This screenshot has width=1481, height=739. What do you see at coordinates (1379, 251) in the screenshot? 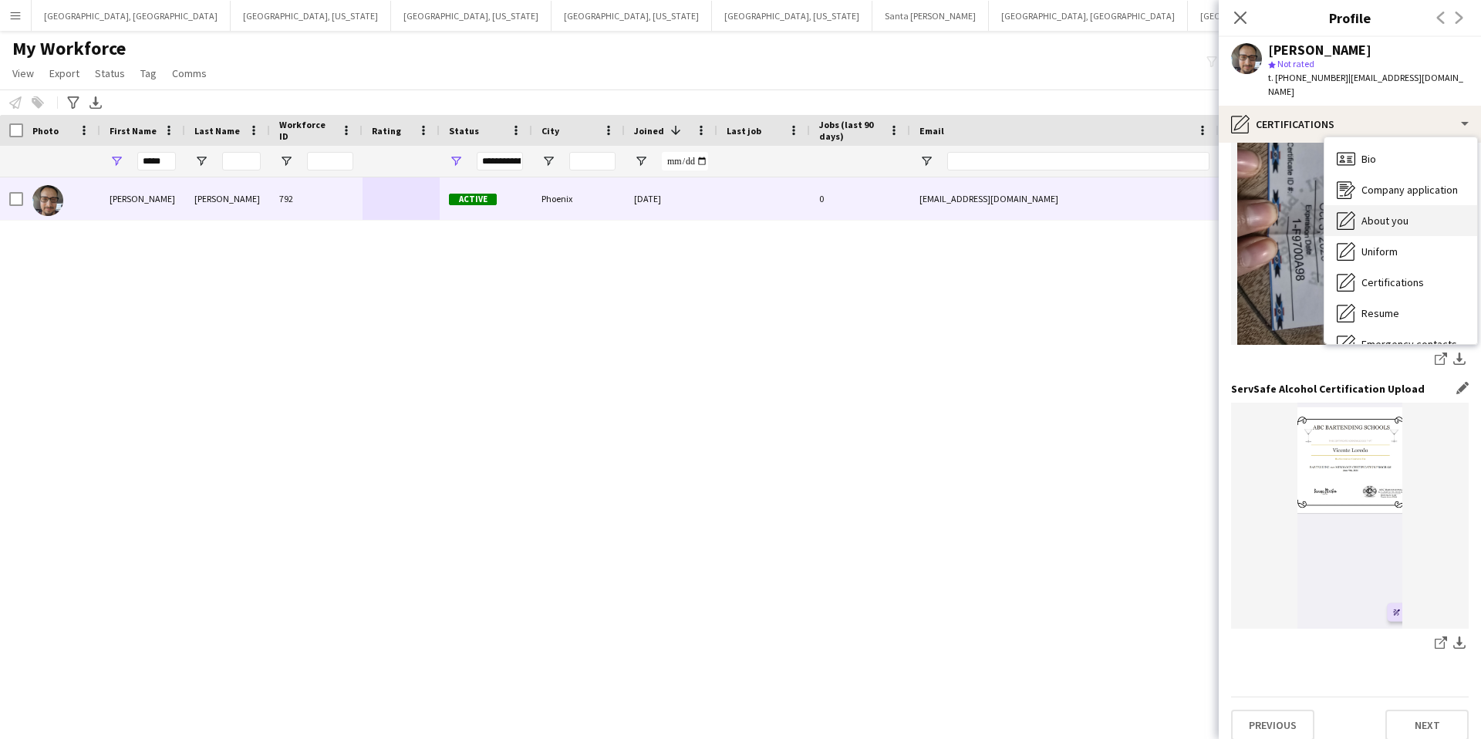
I see `span: Uniform` at bounding box center [1379, 251].